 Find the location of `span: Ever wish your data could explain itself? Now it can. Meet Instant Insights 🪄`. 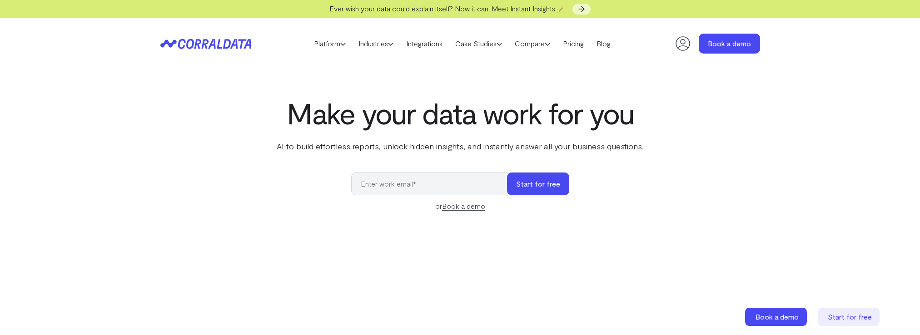

span: Ever wish your data could explain itself? Now it can. Meet Instant Insights 🪄 is located at coordinates (448, 8).